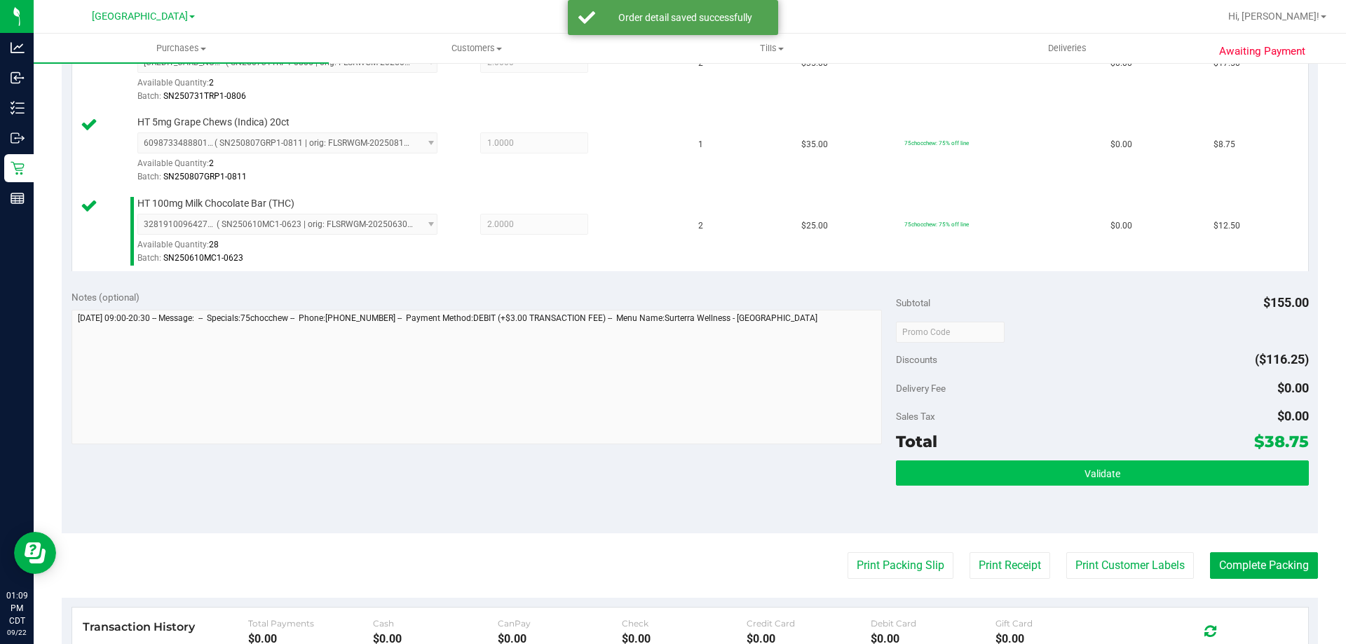 The width and height of the screenshot is (1346, 644). Describe the element at coordinates (771, 48) in the screenshot. I see `a: Tills` at that location.